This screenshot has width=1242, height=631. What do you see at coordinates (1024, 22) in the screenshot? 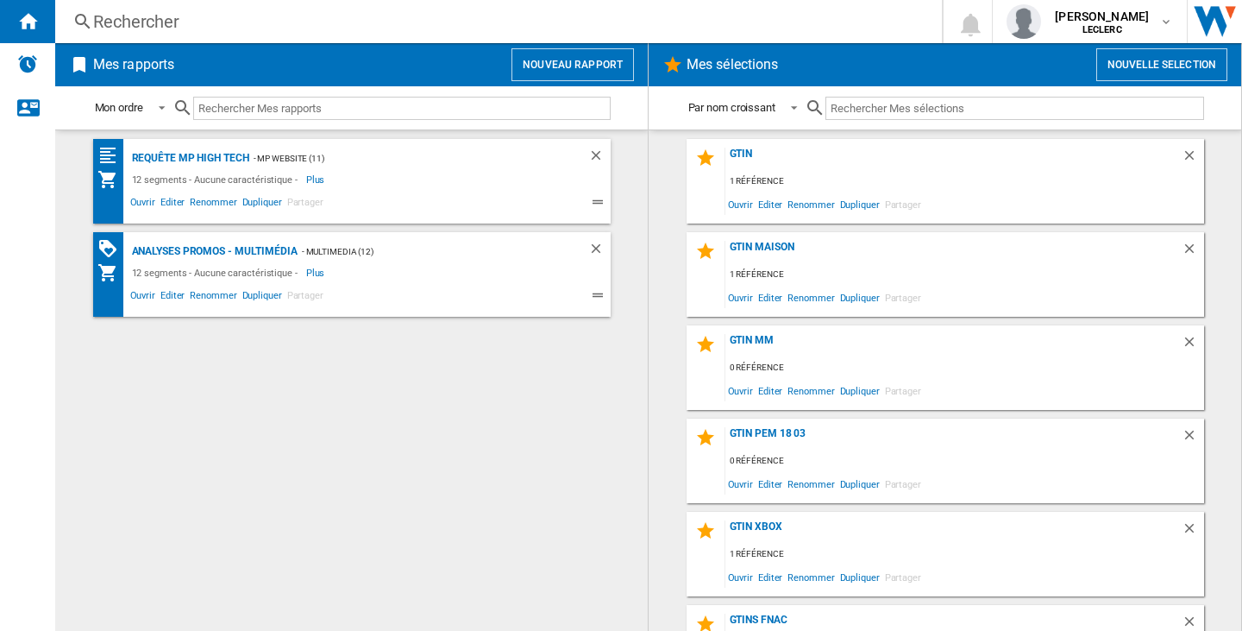
I see `img: profile.jpg` at bounding box center [1024, 22].